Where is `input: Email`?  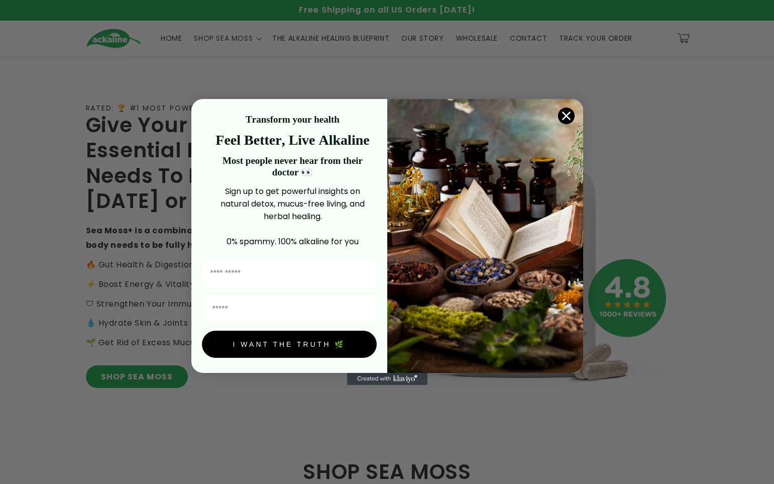 input: Email is located at coordinates (290, 309).